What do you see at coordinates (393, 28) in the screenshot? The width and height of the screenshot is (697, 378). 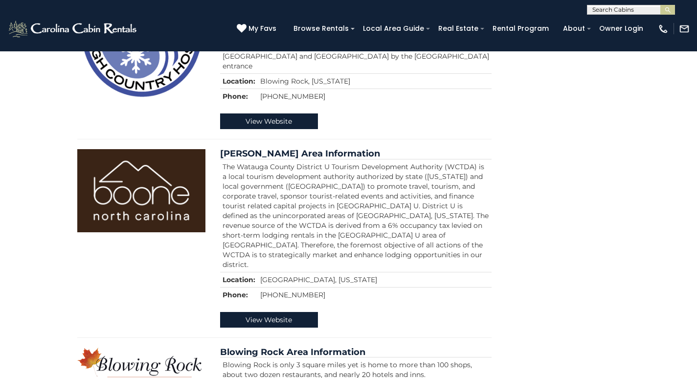 I see `a: Local Area Guide` at bounding box center [393, 28].